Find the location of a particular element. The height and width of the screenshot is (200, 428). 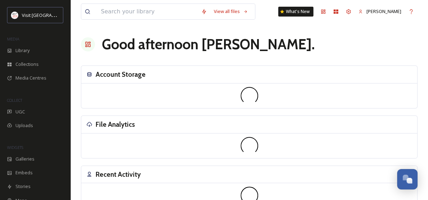

span: Library is located at coordinates (23, 50).